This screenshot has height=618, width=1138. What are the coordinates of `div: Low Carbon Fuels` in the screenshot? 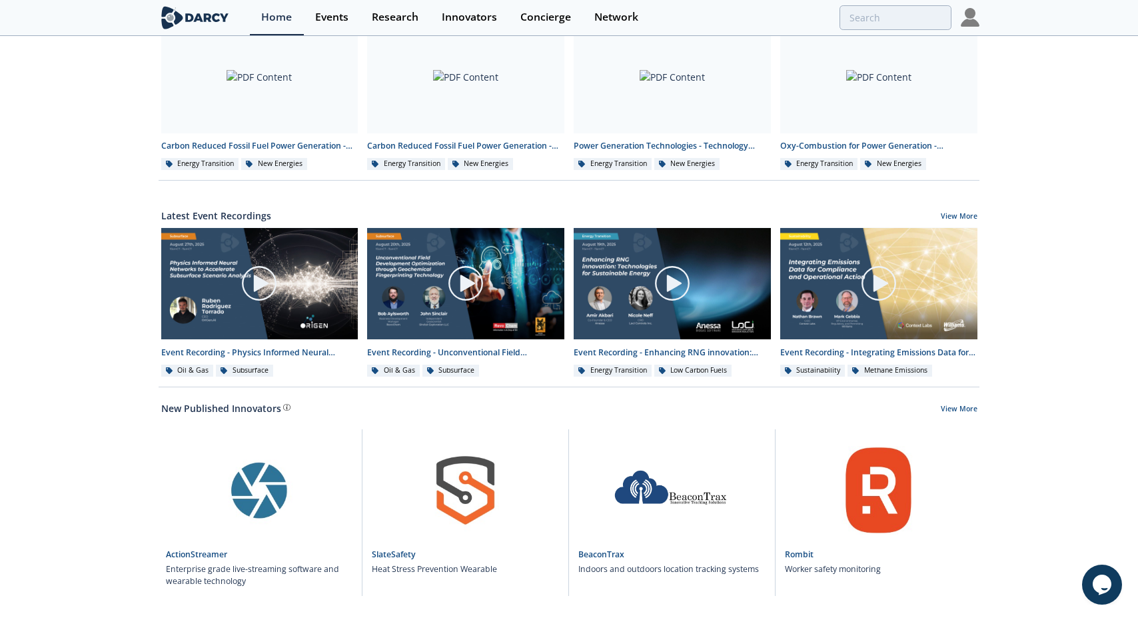 It's located at (693, 371).